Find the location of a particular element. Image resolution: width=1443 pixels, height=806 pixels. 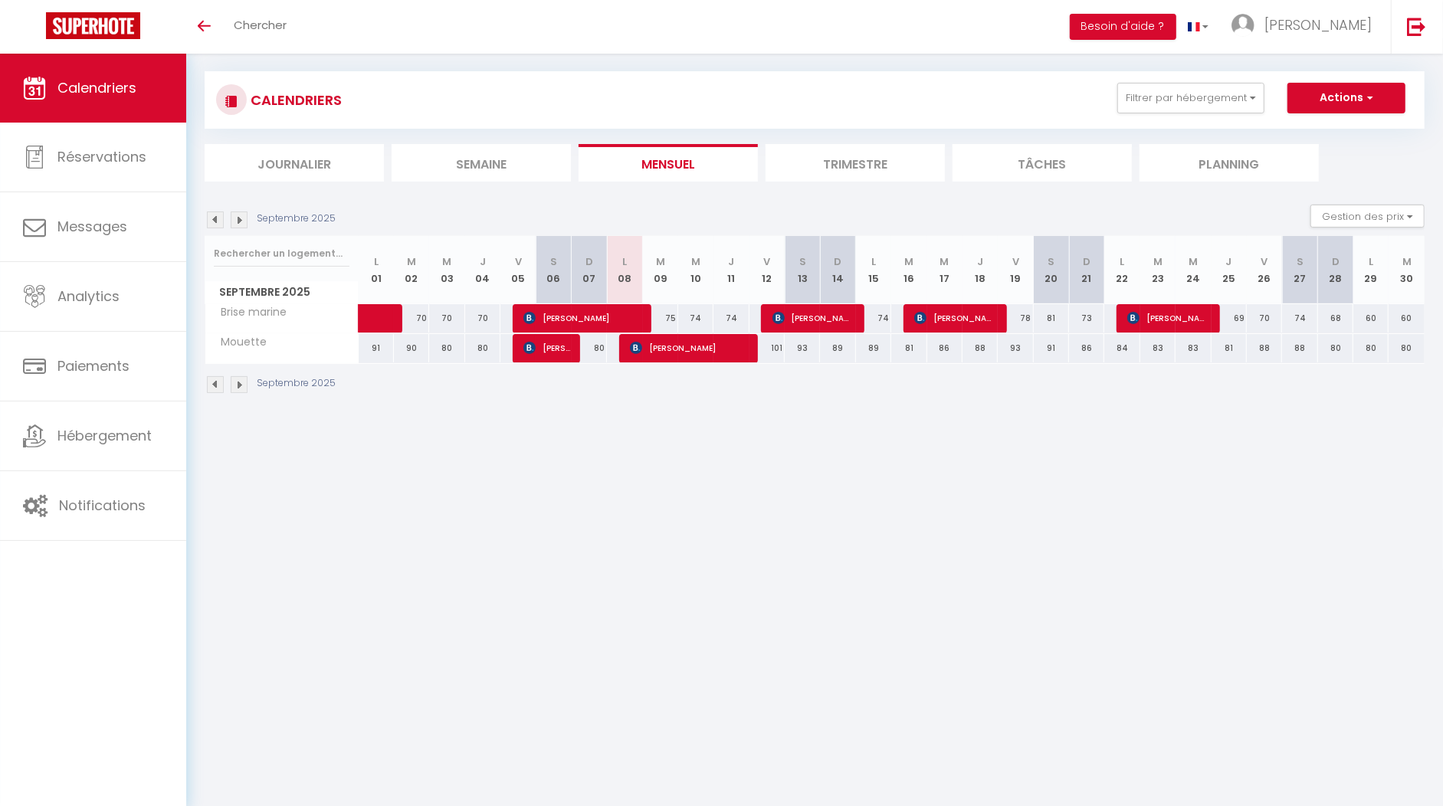

img: Super Booking is located at coordinates (93, 25).